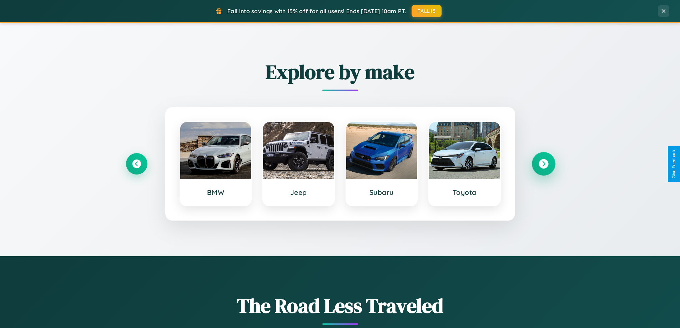 This screenshot has width=680, height=328. Describe the element at coordinates (465, 193) in the screenshot. I see `h3: Toyota` at that location.